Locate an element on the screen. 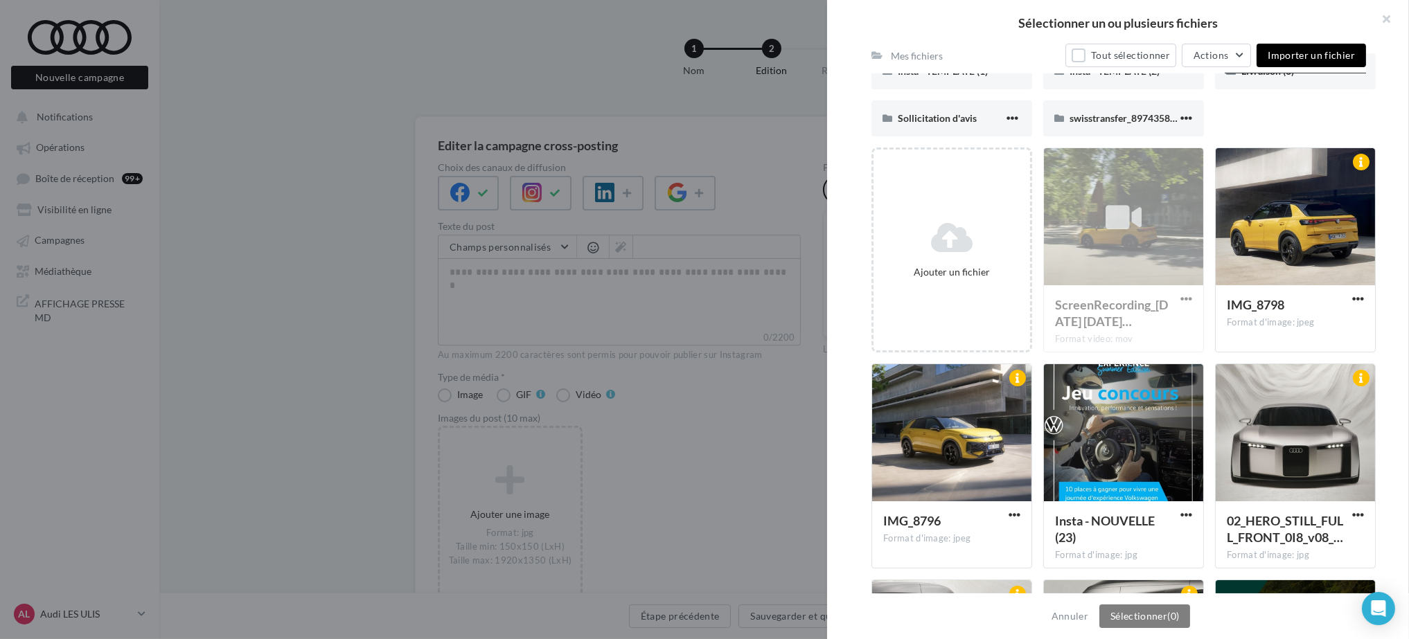  span: swisstransfer_8974358b-caa4-4894-9ad3-cd76bbce0dc9 is located at coordinates (1193, 118).